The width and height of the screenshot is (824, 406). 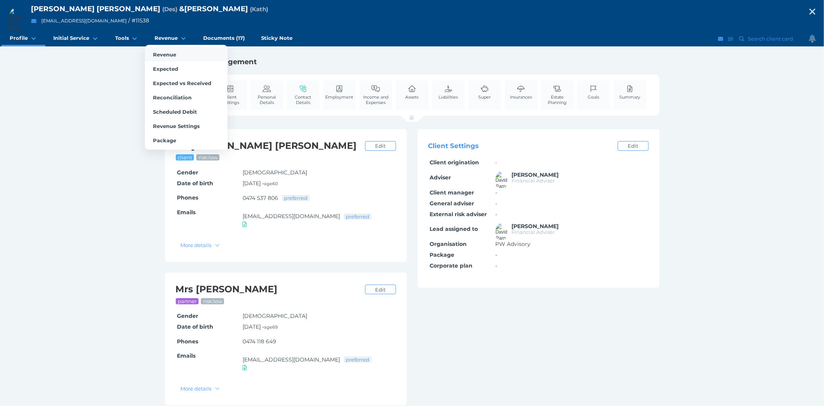 I want to click on span: Assets, so click(x=412, y=97).